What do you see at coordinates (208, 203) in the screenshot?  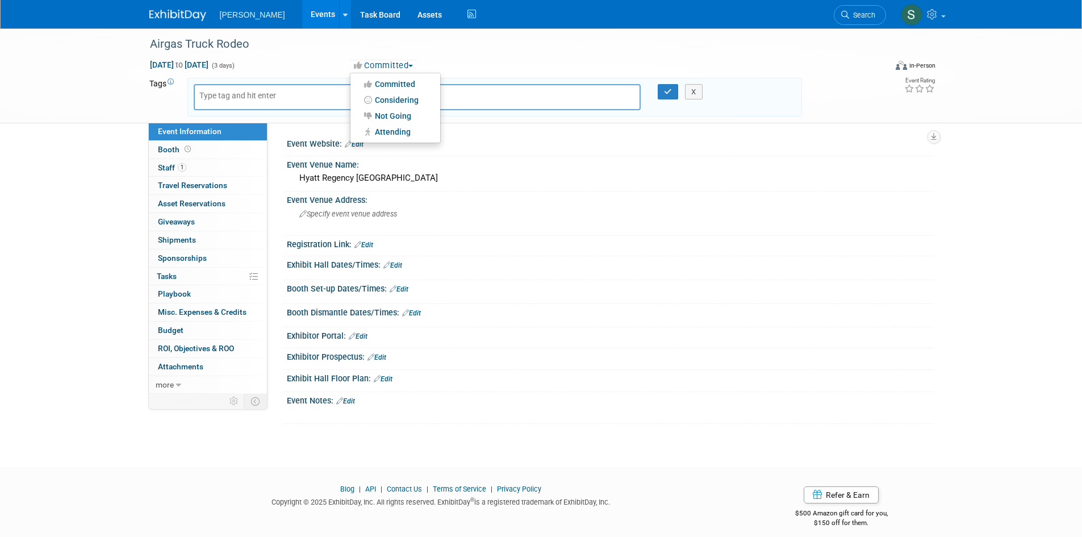 I see `a: Asset Reservations` at bounding box center [208, 203].